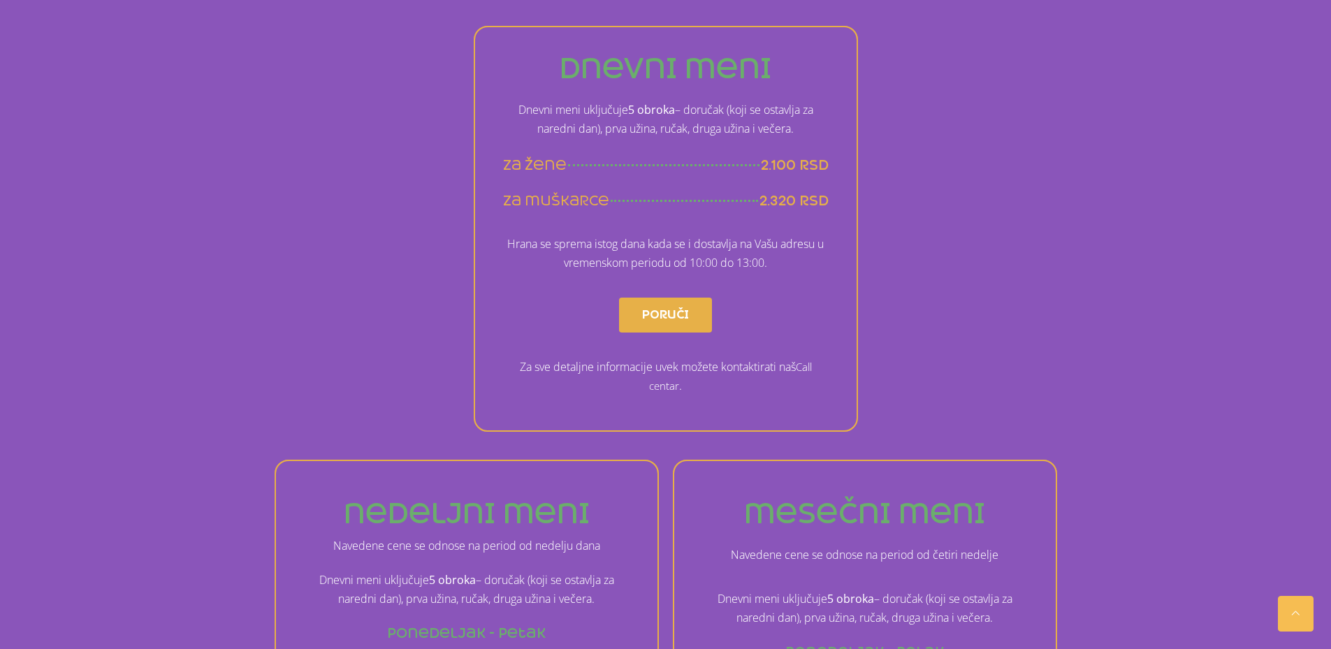  Describe the element at coordinates (865, 555) in the screenshot. I see `p: Navedene cene se odnose na period od četiri nedelje` at that location.